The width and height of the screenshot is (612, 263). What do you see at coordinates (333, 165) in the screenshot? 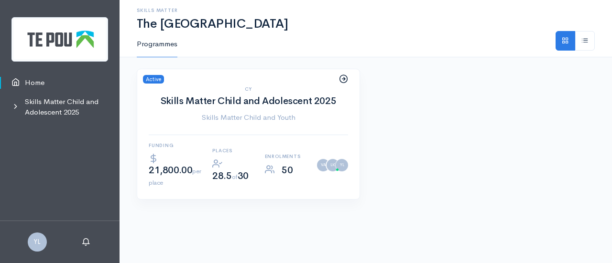
I see `span: LK` at bounding box center [333, 165].